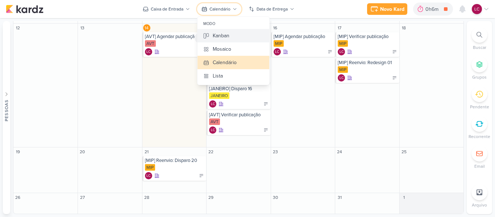  What do you see at coordinates (82, 152) in the screenshot?
I see `div: 20` at bounding box center [82, 152].